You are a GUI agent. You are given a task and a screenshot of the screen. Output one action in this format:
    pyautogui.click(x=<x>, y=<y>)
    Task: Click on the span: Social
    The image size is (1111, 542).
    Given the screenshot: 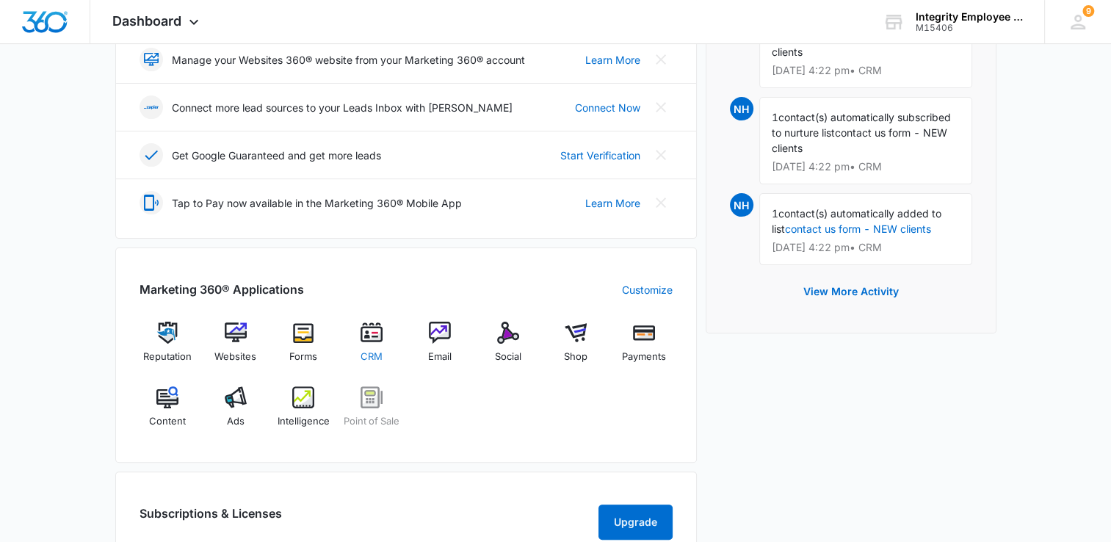 What is the action you would take?
    pyautogui.click(x=508, y=357)
    